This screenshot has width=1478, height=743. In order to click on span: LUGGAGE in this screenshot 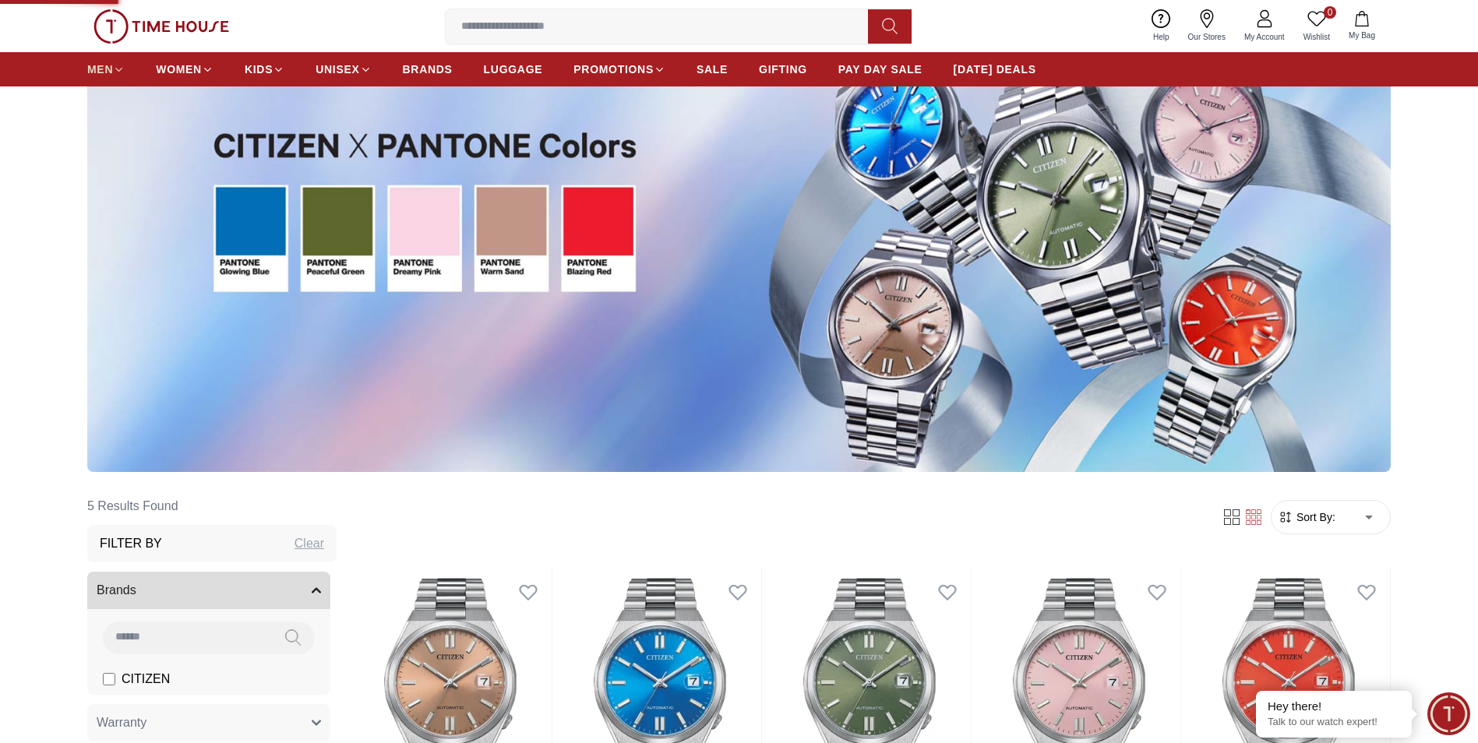, I will do `click(513, 69)`.